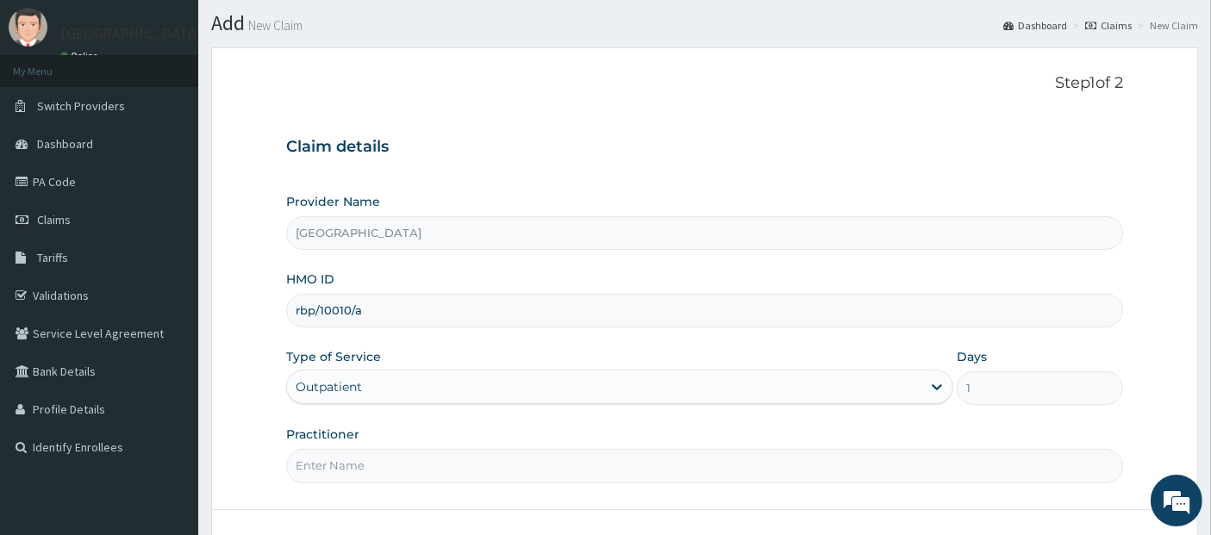 The height and width of the screenshot is (535, 1211). Describe the element at coordinates (53, 258) in the screenshot. I see `span: Tariffs` at that location.